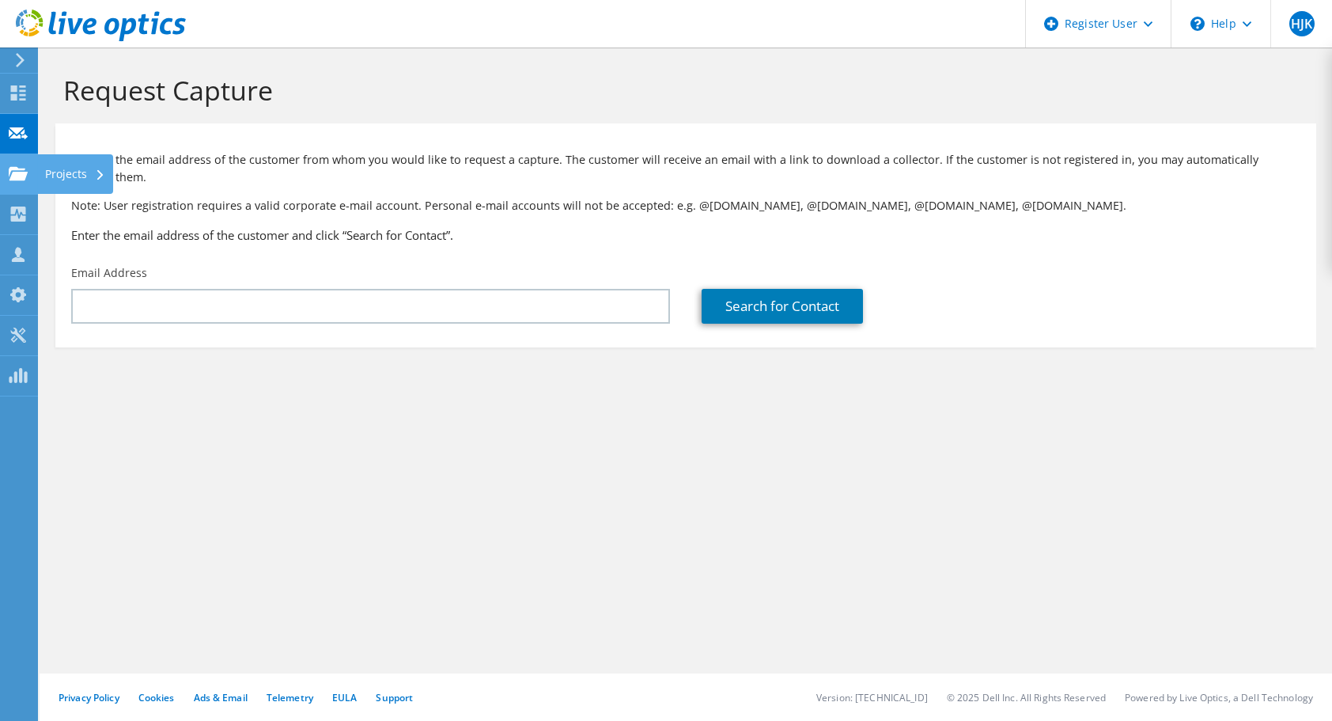 The height and width of the screenshot is (721, 1332). I want to click on a: Support, so click(394, 697).